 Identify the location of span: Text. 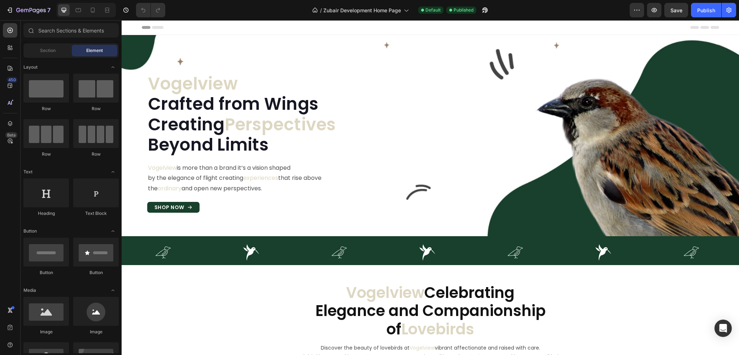
(28, 172).